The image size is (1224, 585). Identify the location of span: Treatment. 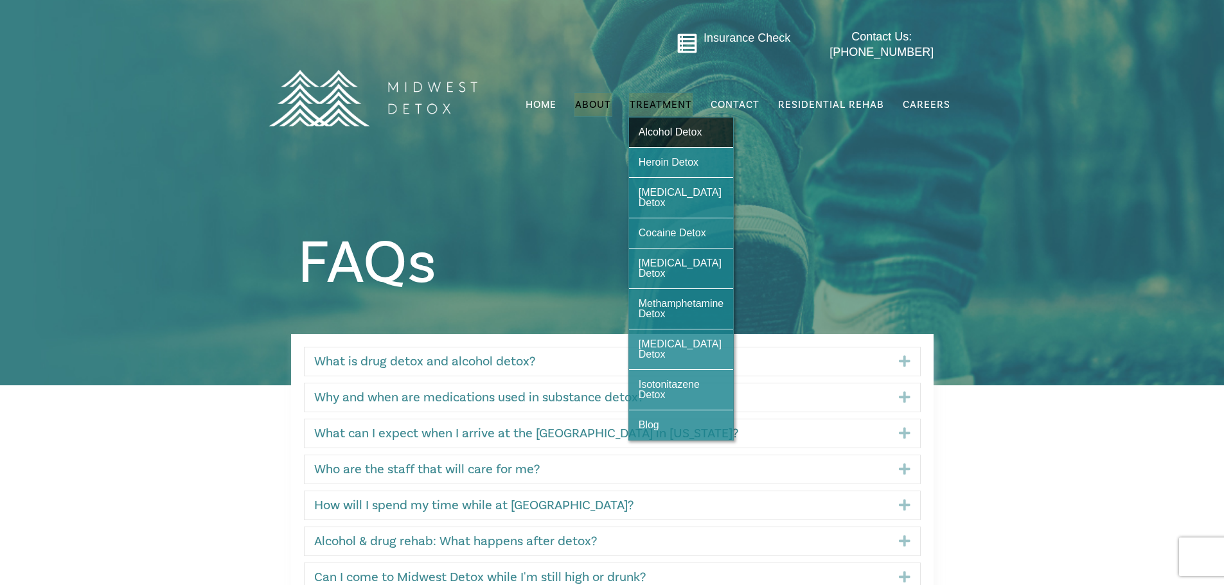
(661, 105).